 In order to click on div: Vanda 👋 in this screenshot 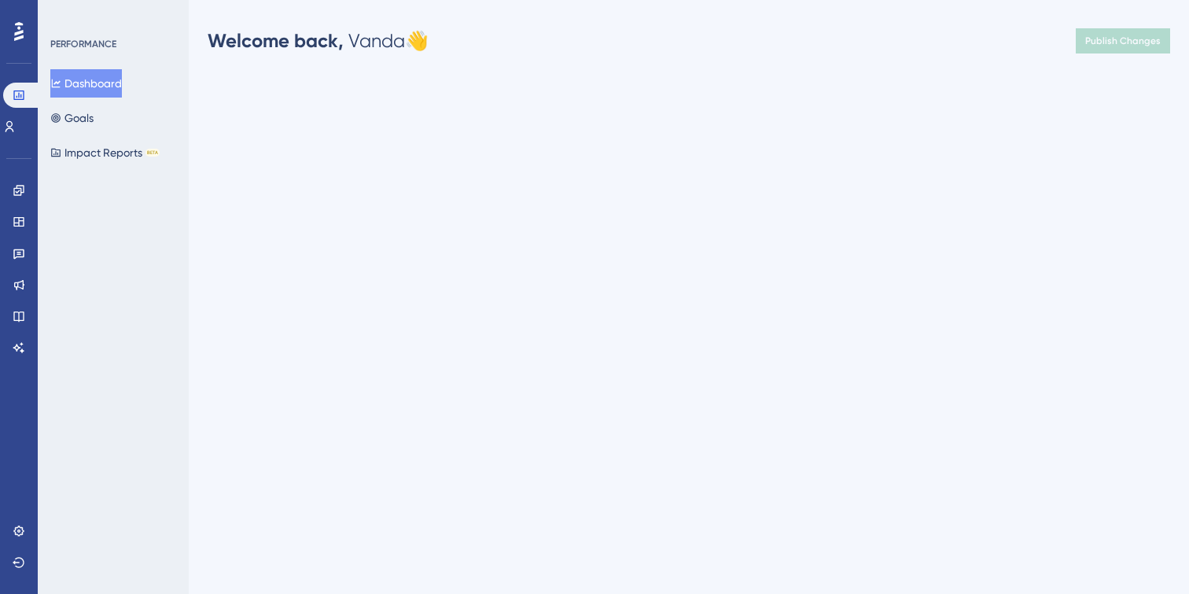, I will do `click(318, 41)`.